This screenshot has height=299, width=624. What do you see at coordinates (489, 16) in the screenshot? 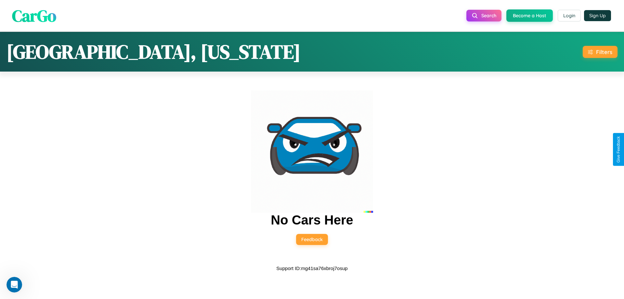
I see `span: Search` at bounding box center [489, 16].